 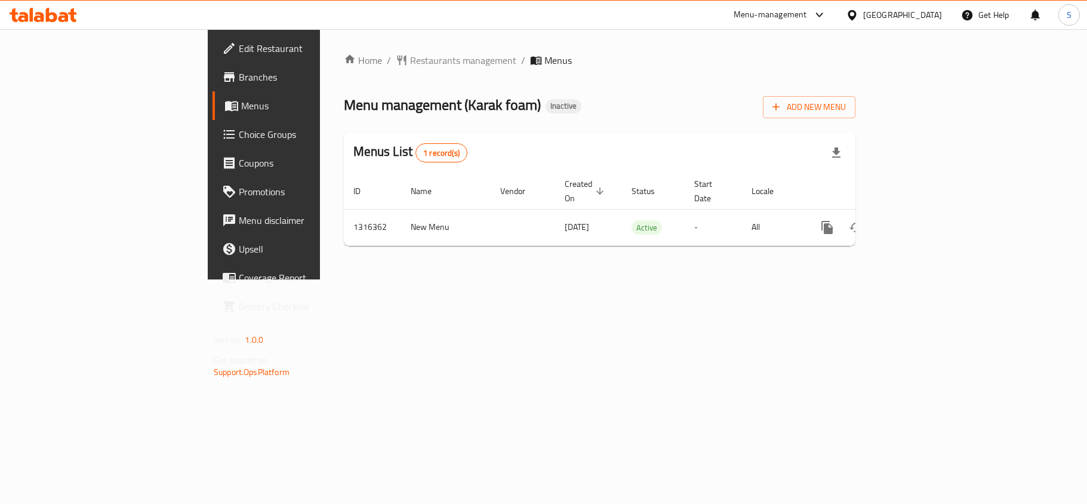 I want to click on span: Created On, so click(x=586, y=191).